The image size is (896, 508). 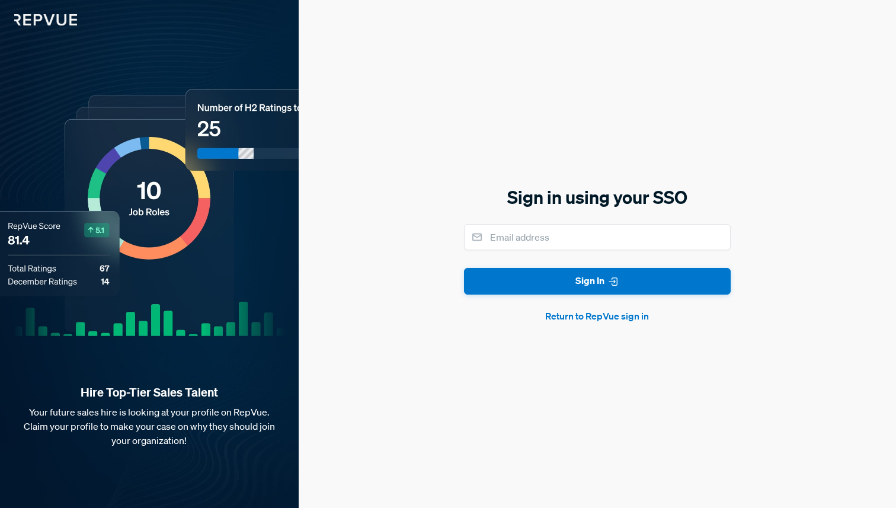 I want to click on input: Email address, so click(x=597, y=237).